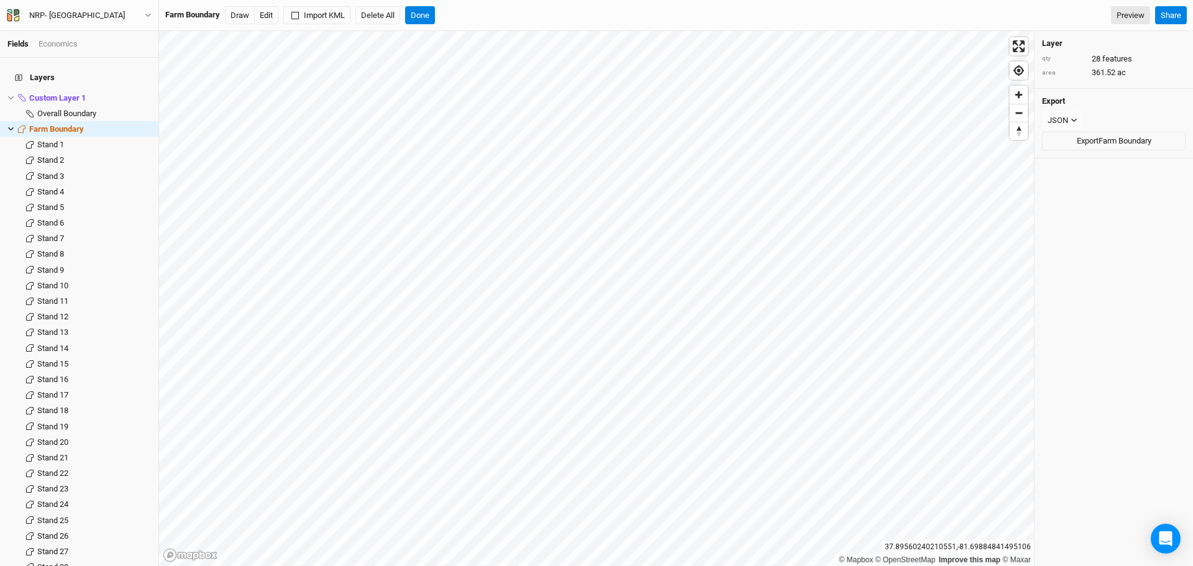  Describe the element at coordinates (94, 411) in the screenshot. I see `div: Stand 18` at that location.